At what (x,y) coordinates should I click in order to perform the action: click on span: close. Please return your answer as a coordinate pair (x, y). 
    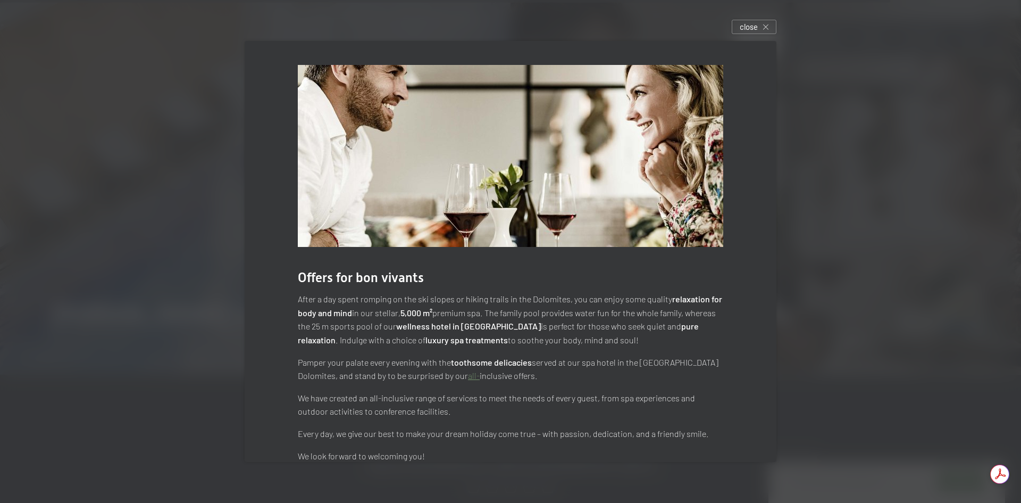
    Looking at the image, I should click on (749, 27).